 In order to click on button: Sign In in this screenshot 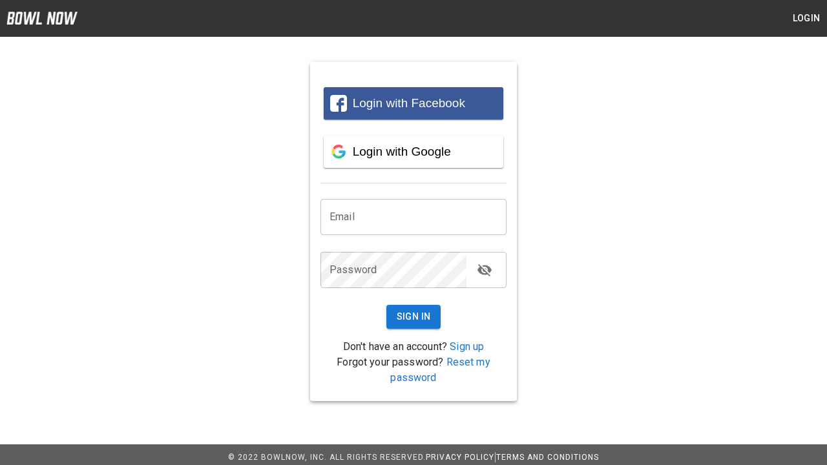, I will do `click(413, 316)`.